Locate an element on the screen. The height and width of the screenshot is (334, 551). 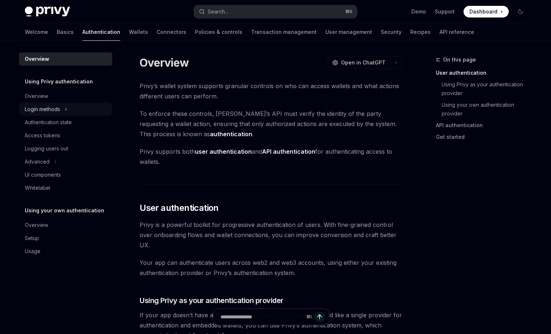
span: User authentication is located at coordinates (179, 208).